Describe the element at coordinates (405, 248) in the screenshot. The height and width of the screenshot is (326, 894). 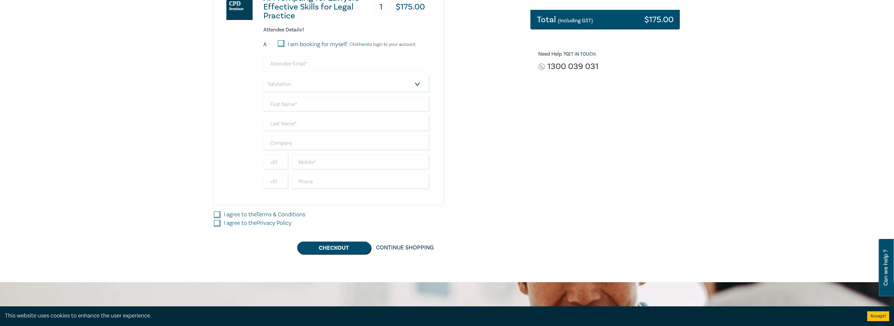
I see `a: Continue Shopping` at that location.